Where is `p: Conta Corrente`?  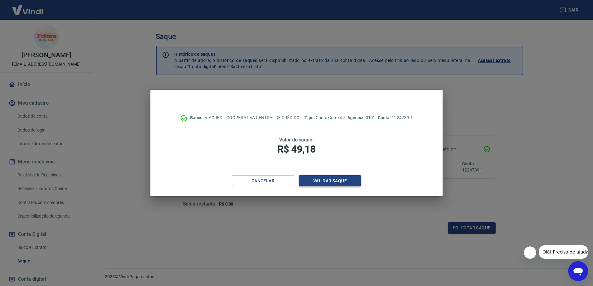 p: Conta Corrente is located at coordinates (325, 118).